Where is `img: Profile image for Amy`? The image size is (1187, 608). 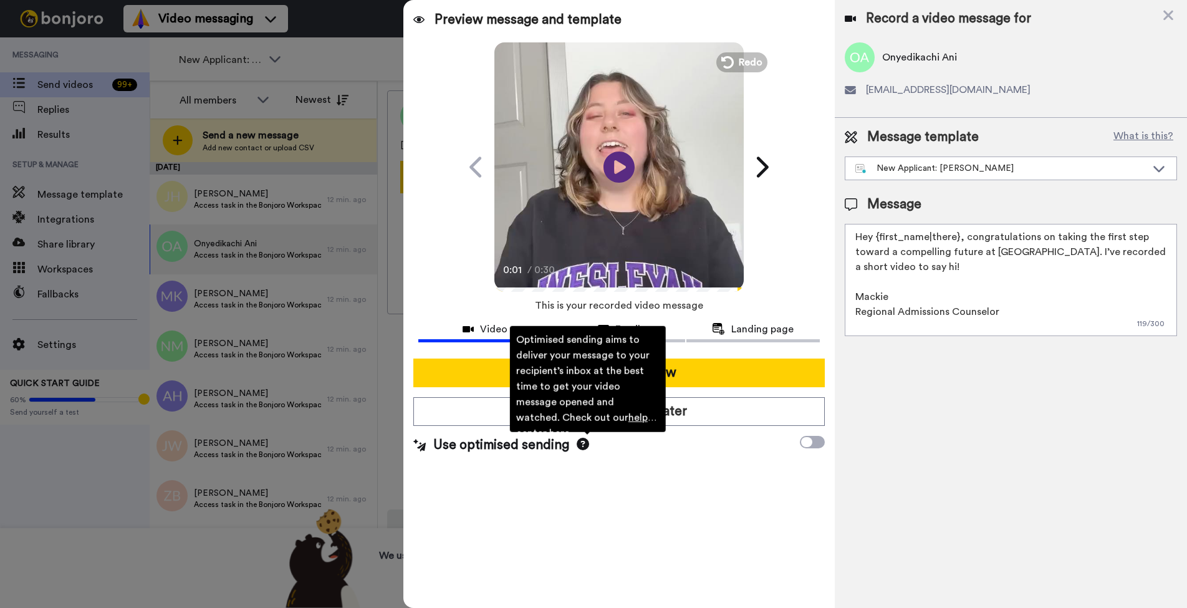 img: Profile image for Amy is located at coordinates (38, 46).